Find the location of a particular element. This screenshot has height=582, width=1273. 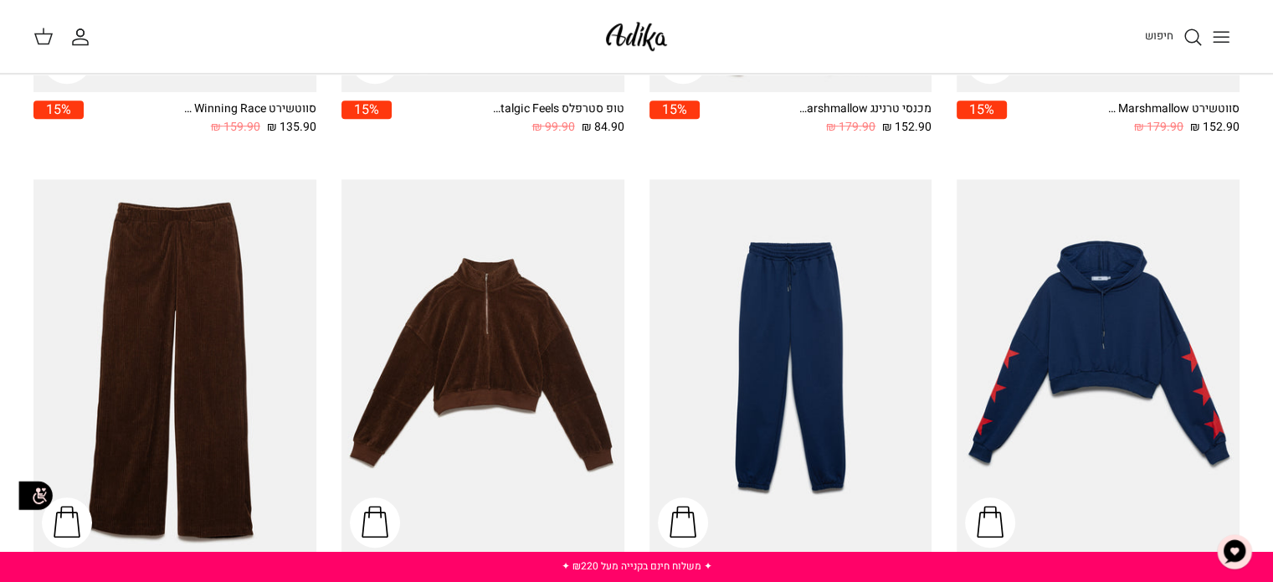

div: מכנסי טרנינג Walking On Marshmallow is located at coordinates (865, 109).